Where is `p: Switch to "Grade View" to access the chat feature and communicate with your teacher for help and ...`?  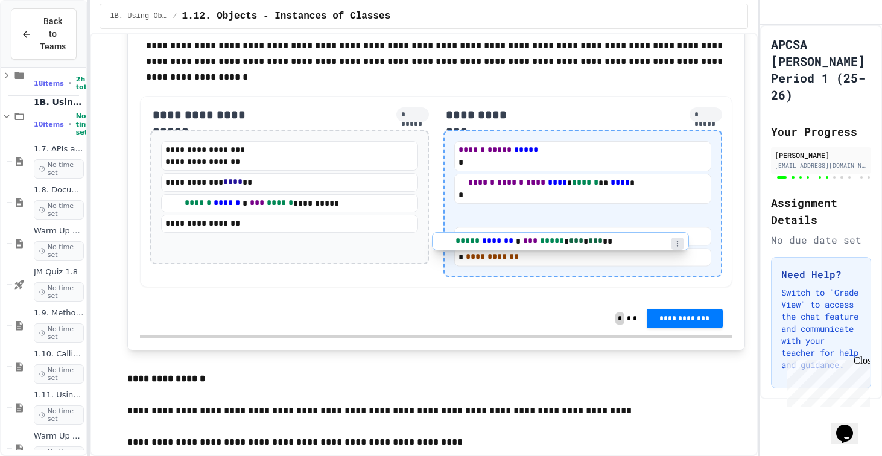
p: Switch to "Grade View" to access the chat feature and communicate with your teacher for help and ... is located at coordinates (821, 329).